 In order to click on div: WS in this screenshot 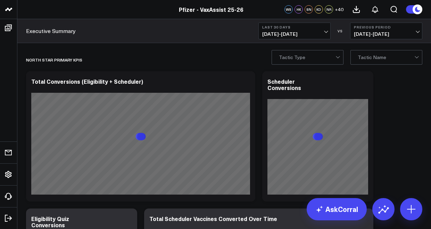, I will do `click(289, 9)`.